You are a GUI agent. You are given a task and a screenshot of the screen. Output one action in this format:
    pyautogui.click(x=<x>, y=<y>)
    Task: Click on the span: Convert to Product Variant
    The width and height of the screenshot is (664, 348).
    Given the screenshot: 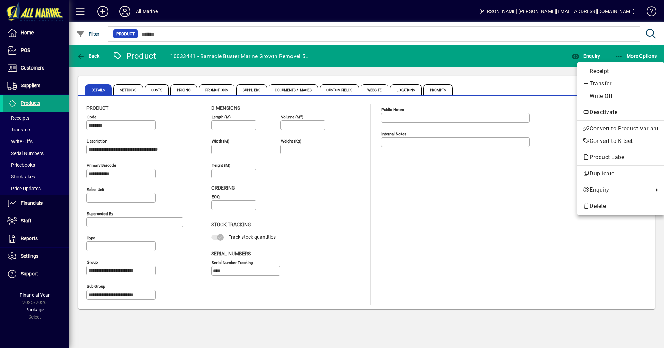 What is the action you would take?
    pyautogui.click(x=620, y=129)
    